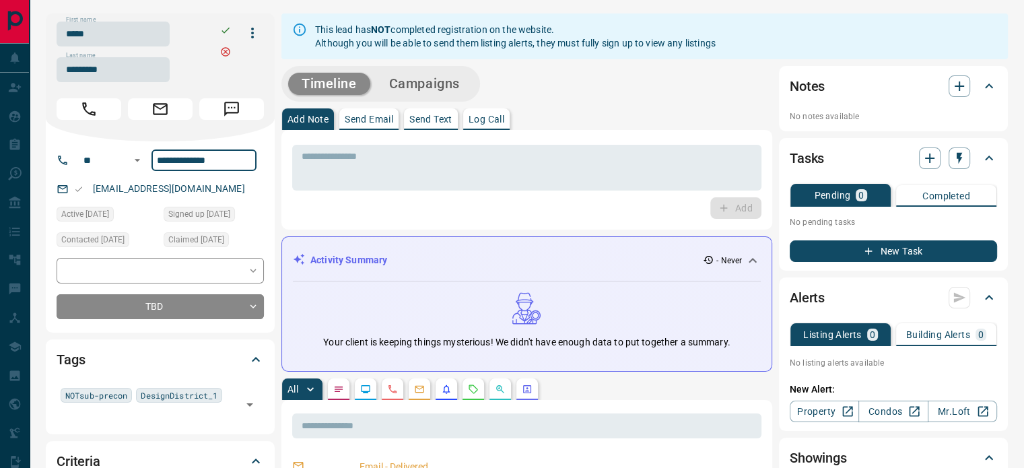 The width and height of the screenshot is (1024, 468). I want to click on span: NOTsub-precon, so click(96, 395).